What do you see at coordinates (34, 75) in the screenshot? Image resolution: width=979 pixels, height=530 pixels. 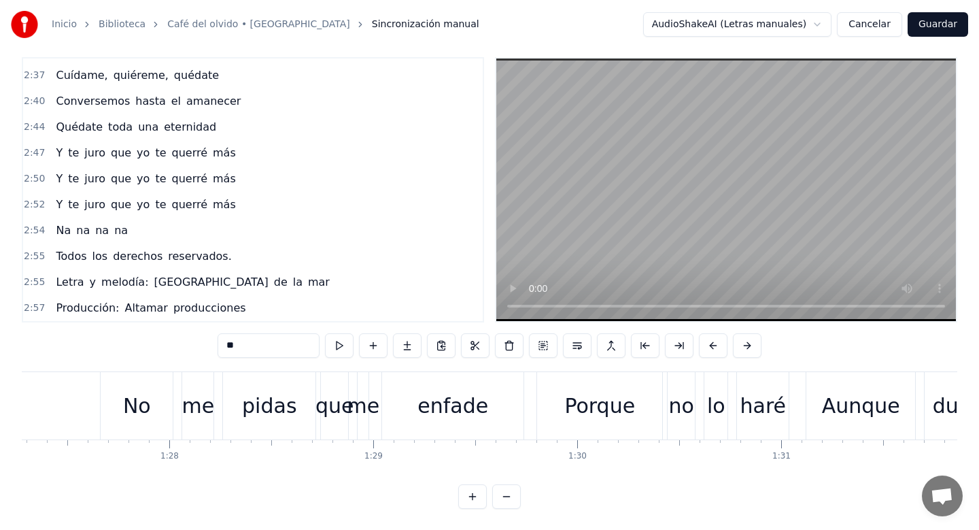 I see `span: 2:37` at bounding box center [34, 75].